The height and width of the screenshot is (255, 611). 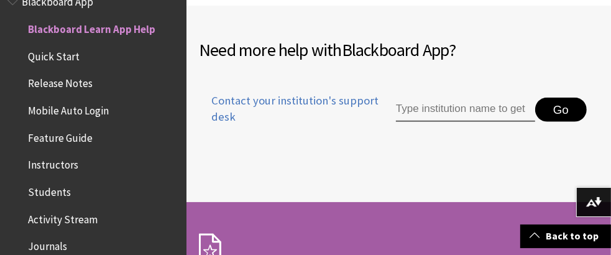 What do you see at coordinates (396, 50) in the screenshot?
I see `span: Blackboard App` at bounding box center [396, 50].